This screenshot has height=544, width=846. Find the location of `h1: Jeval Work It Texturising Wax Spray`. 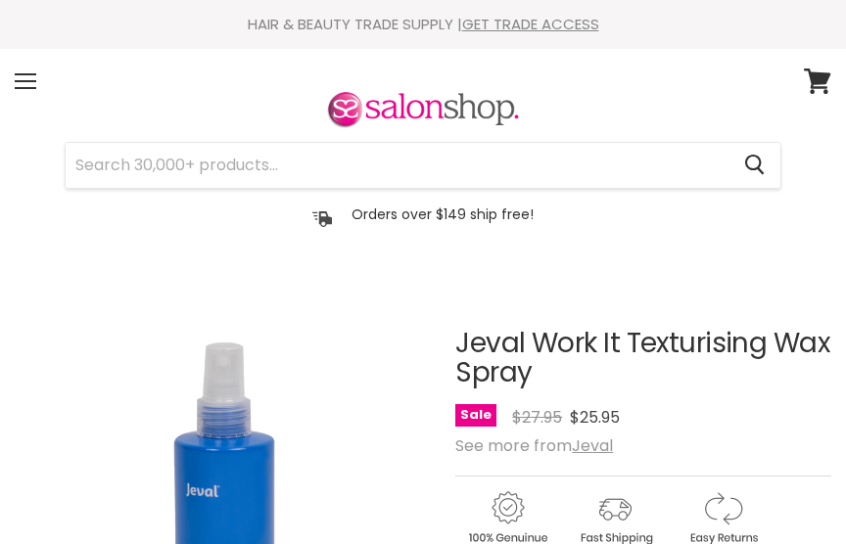

h1: Jeval Work It Texturising Wax Spray is located at coordinates (643, 359).